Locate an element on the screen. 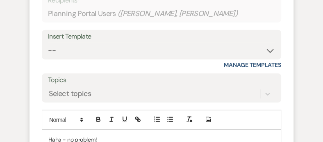 The height and width of the screenshot is (142, 323). label: Topics is located at coordinates (162, 80).